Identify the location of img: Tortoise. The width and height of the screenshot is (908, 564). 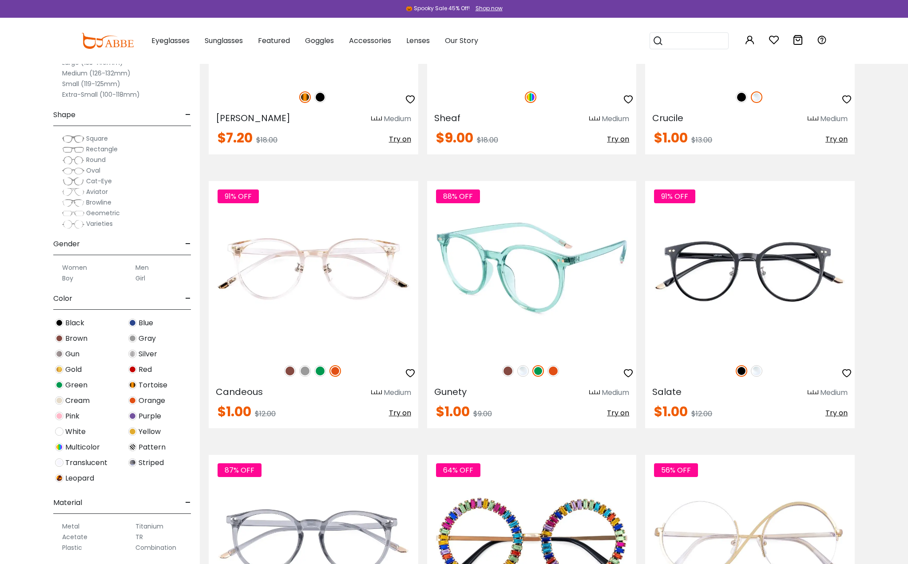
(305, 97).